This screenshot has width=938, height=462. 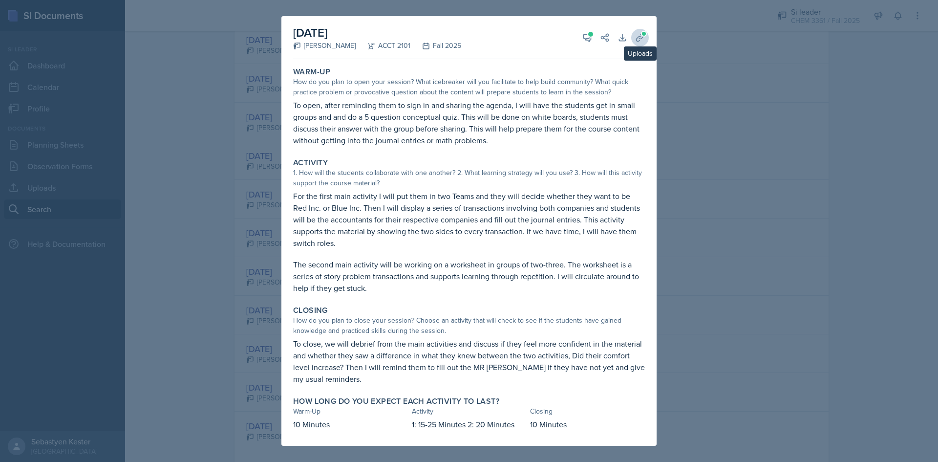 What do you see at coordinates (469, 276) in the screenshot?
I see `p: The second main activity will be working on a worksheet in groups of two-three. The worksheet is ...` at bounding box center [469, 276].